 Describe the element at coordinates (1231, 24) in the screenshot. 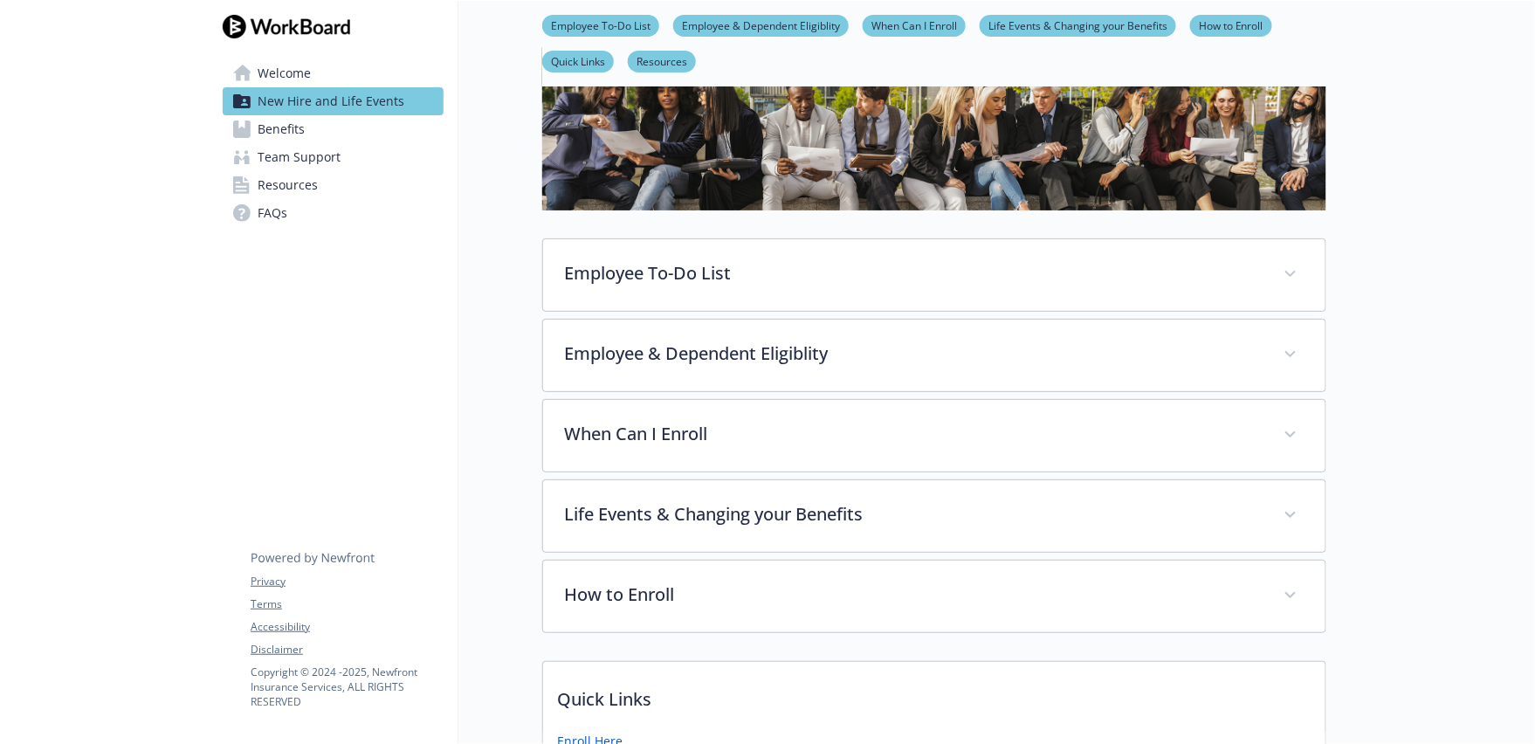

I see `a: How to Enroll` at that location.